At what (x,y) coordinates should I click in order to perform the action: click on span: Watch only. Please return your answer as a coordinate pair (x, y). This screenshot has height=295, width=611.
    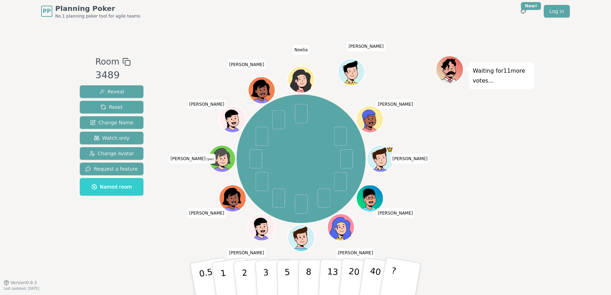
    Looking at the image, I should click on (112, 138).